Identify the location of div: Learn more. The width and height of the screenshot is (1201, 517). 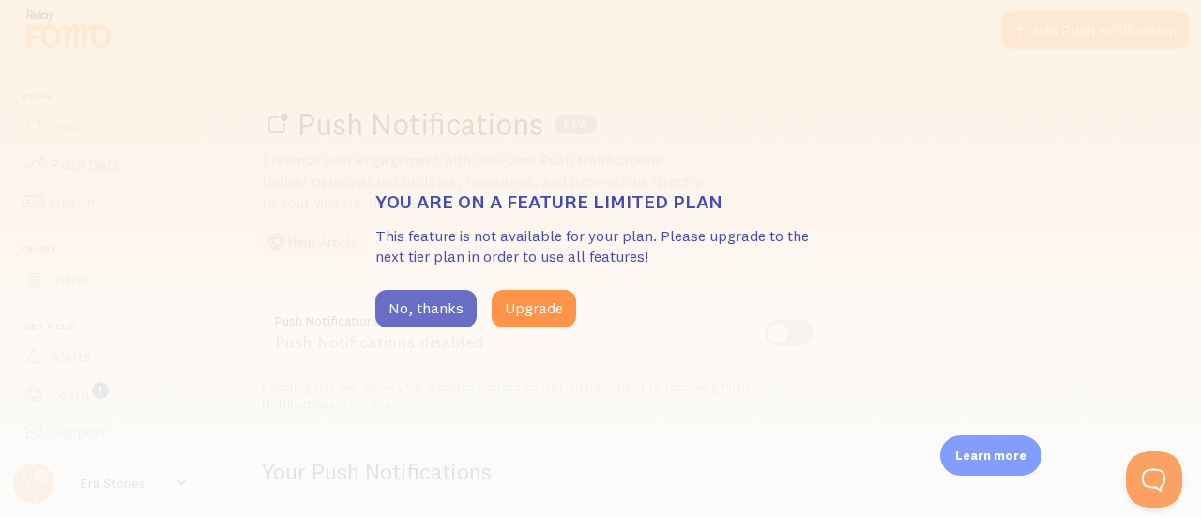
(991, 455).